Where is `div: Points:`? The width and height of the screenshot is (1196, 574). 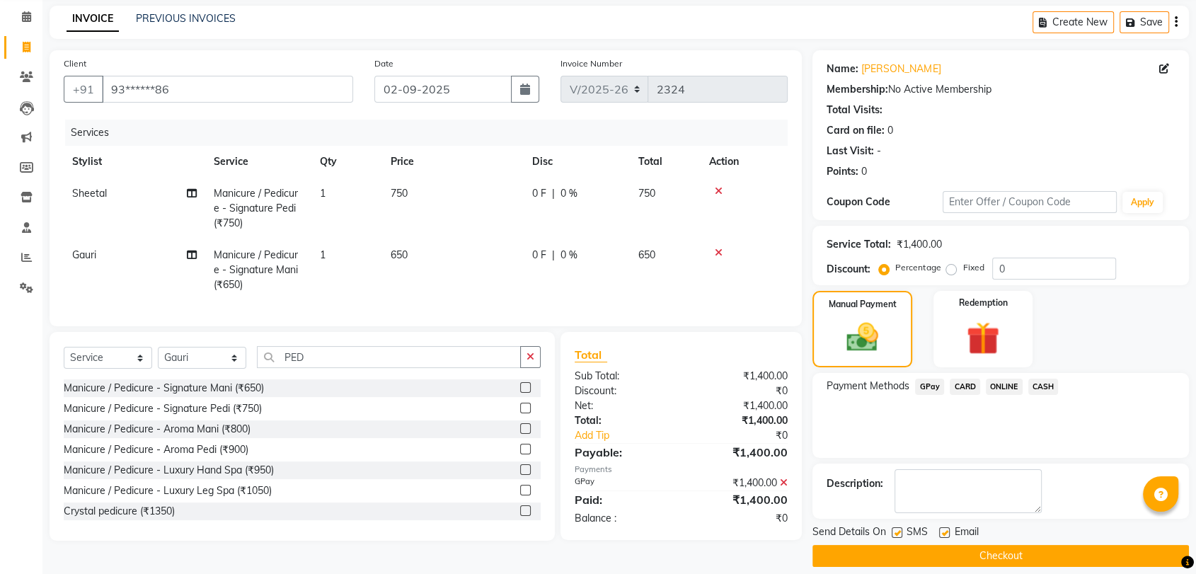 div: Points: is located at coordinates (842, 171).